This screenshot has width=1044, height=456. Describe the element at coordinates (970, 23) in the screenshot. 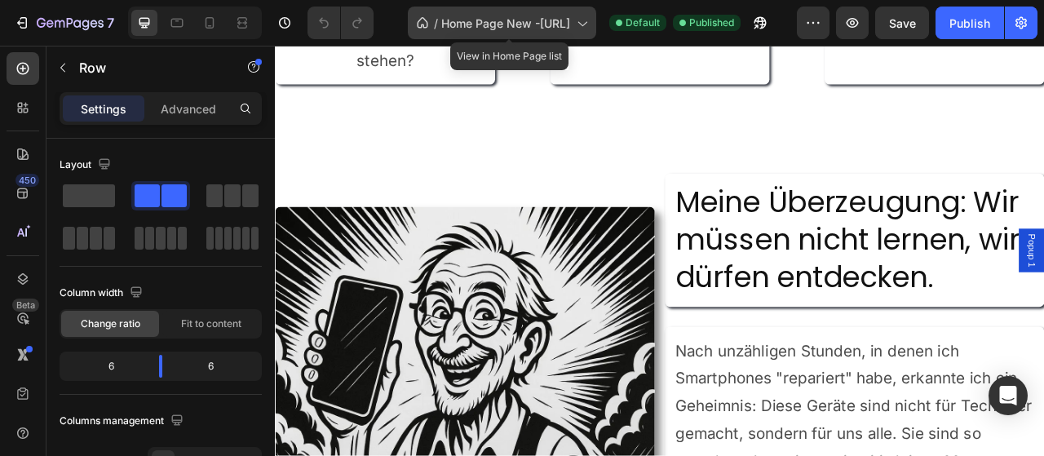

I see `button: Publish` at that location.